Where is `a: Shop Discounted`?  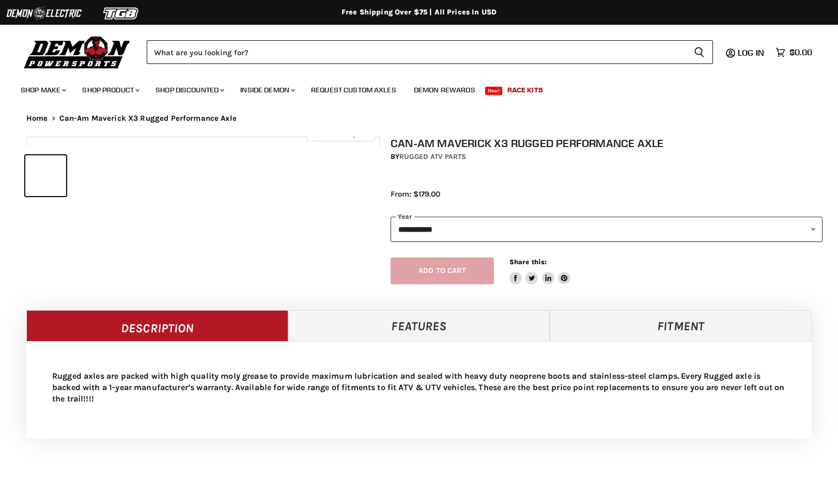 a: Shop Discounted is located at coordinates (189, 90).